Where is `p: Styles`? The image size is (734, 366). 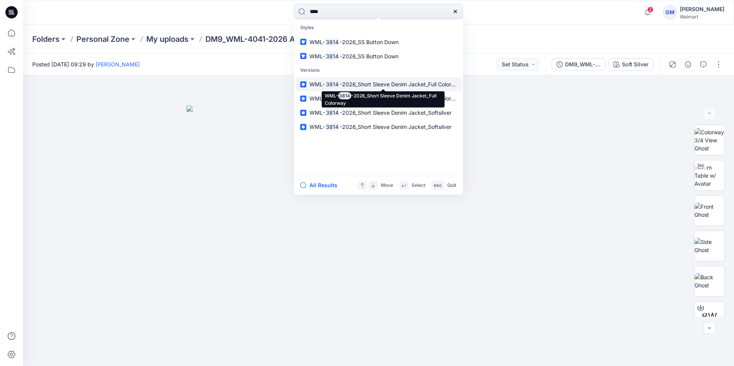 p: Styles is located at coordinates (379, 28).